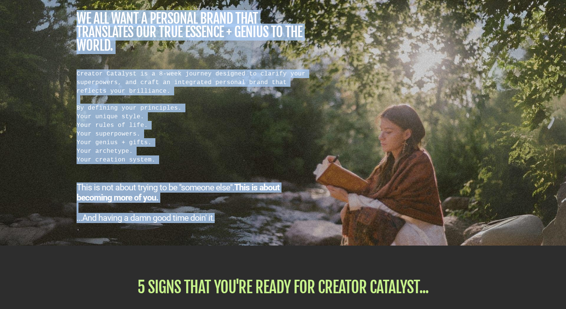 This screenshot has height=309, width=566. Describe the element at coordinates (193, 108) in the screenshot. I see `div: By defining your principles.` at that location.